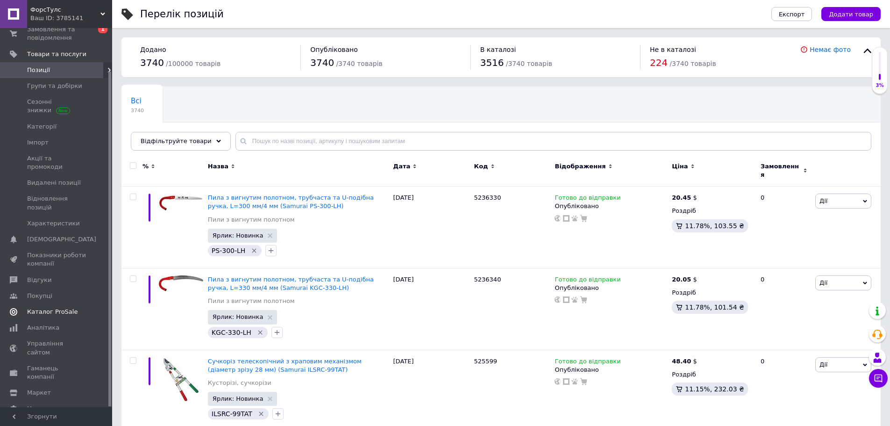 The width and height of the screenshot is (890, 426). I want to click on span: PS-300-LH, so click(229, 251).